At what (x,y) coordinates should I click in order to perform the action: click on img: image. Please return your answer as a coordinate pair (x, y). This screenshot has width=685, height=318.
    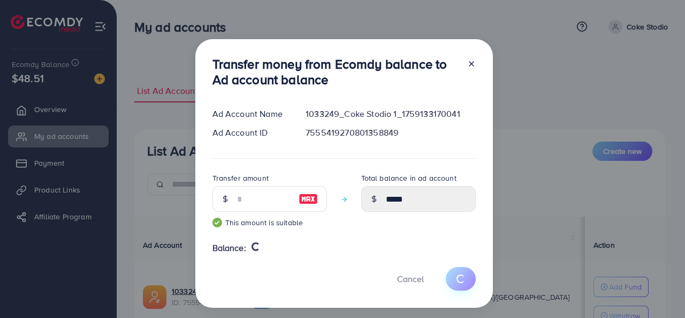
    Looking at the image, I should click on (308, 199).